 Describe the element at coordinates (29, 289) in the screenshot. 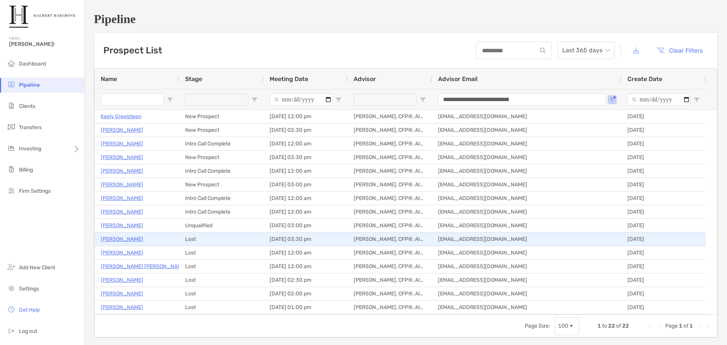

I see `span: Settings` at that location.